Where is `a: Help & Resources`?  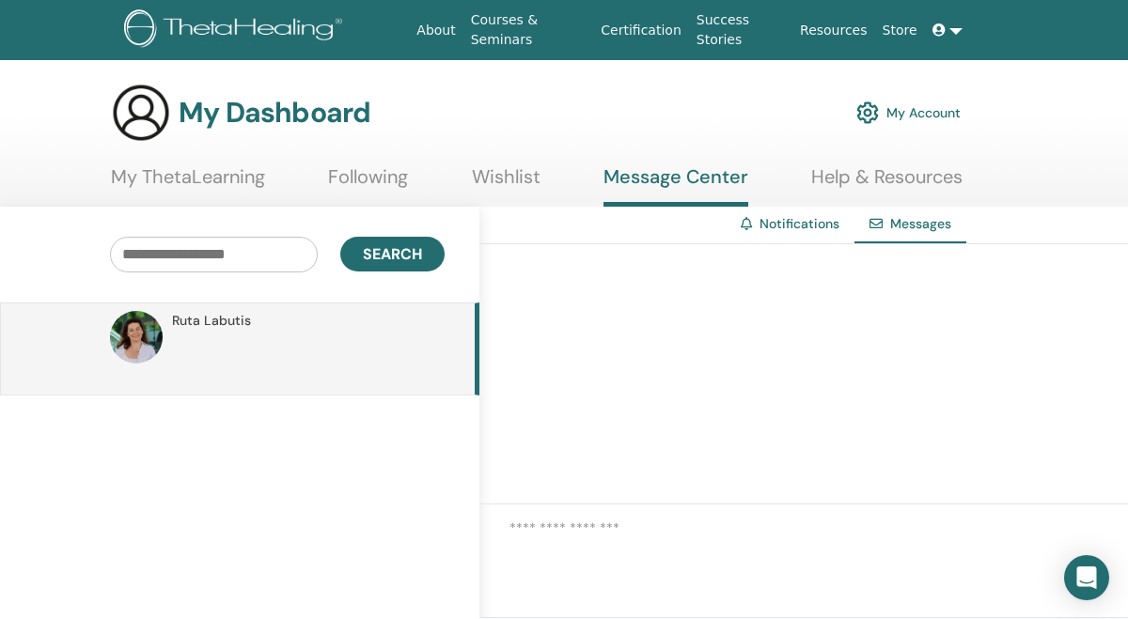 a: Help & Resources is located at coordinates (886, 183).